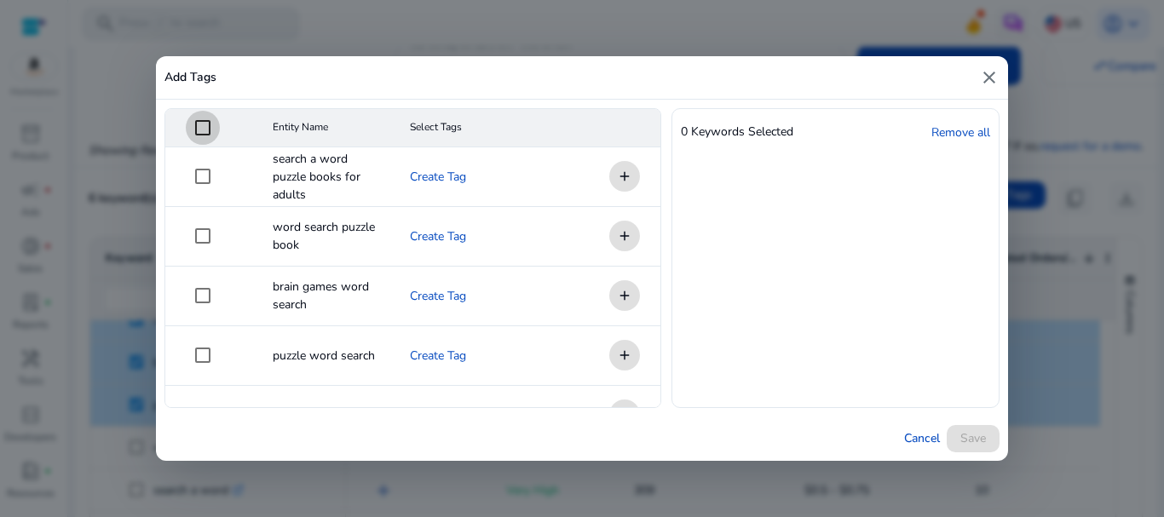 The image size is (1164, 517). What do you see at coordinates (486, 128) in the screenshot?
I see `mat-header-cell: Select Tags` at bounding box center [486, 128].